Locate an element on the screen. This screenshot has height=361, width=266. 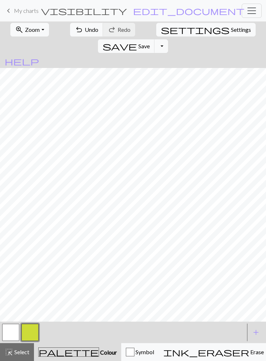
button: Zoom is located at coordinates (29, 30).